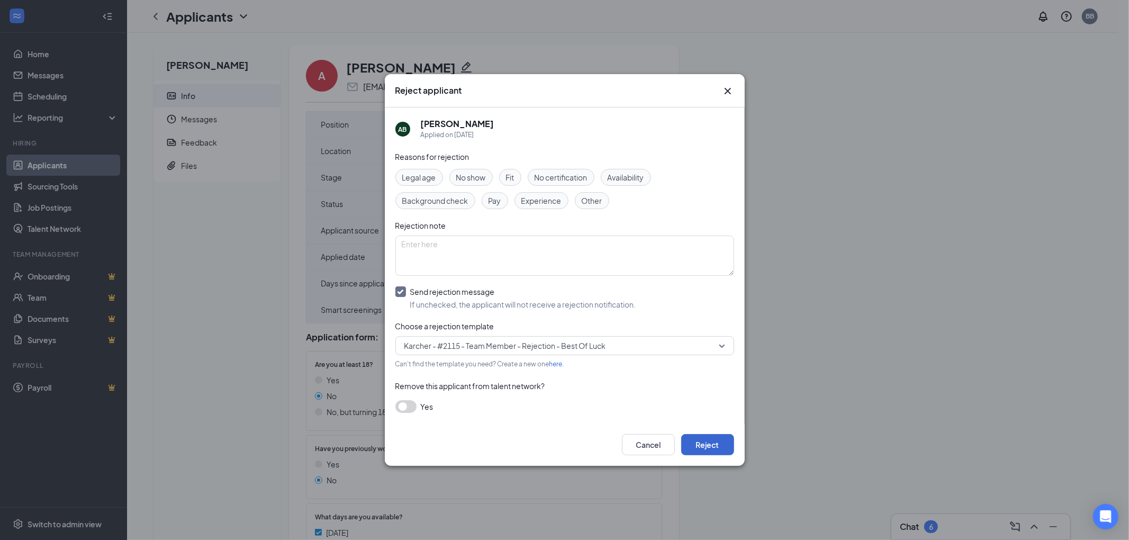 This screenshot has height=540, width=1129. Describe the element at coordinates (561, 177) in the screenshot. I see `span: No certification` at that location.